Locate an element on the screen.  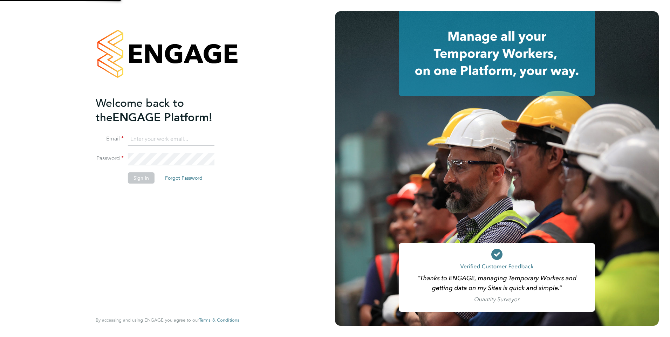
span: Welcome back to the is located at coordinates (140, 110).